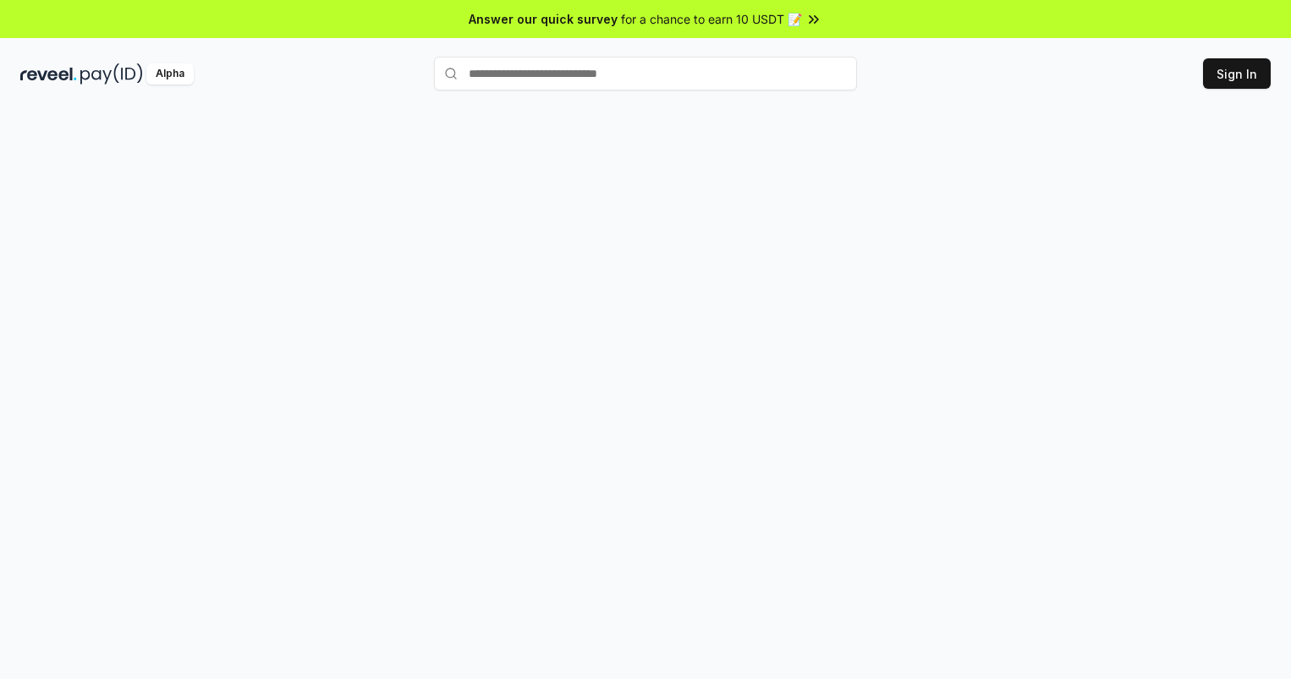  What do you see at coordinates (712, 19) in the screenshot?
I see `span: for a chance to earn 10 USDT 📝` at bounding box center [712, 19].